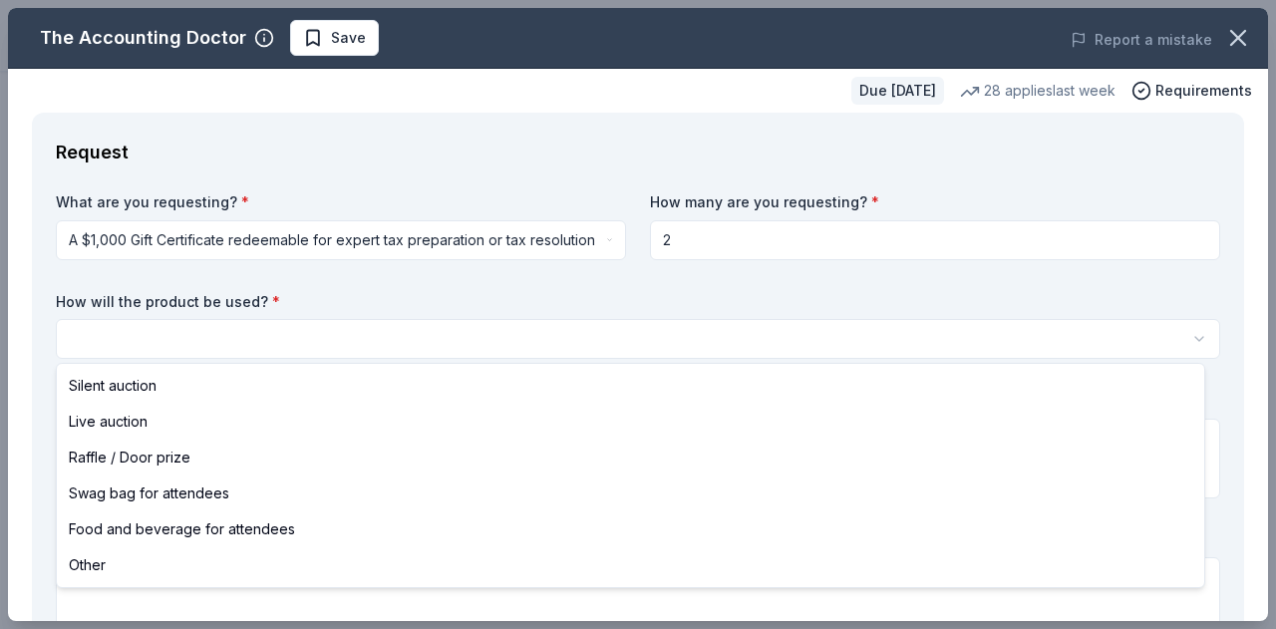 Image resolution: width=1276 pixels, height=629 pixels. I want to click on span: Raffle / Door prize, so click(130, 458).